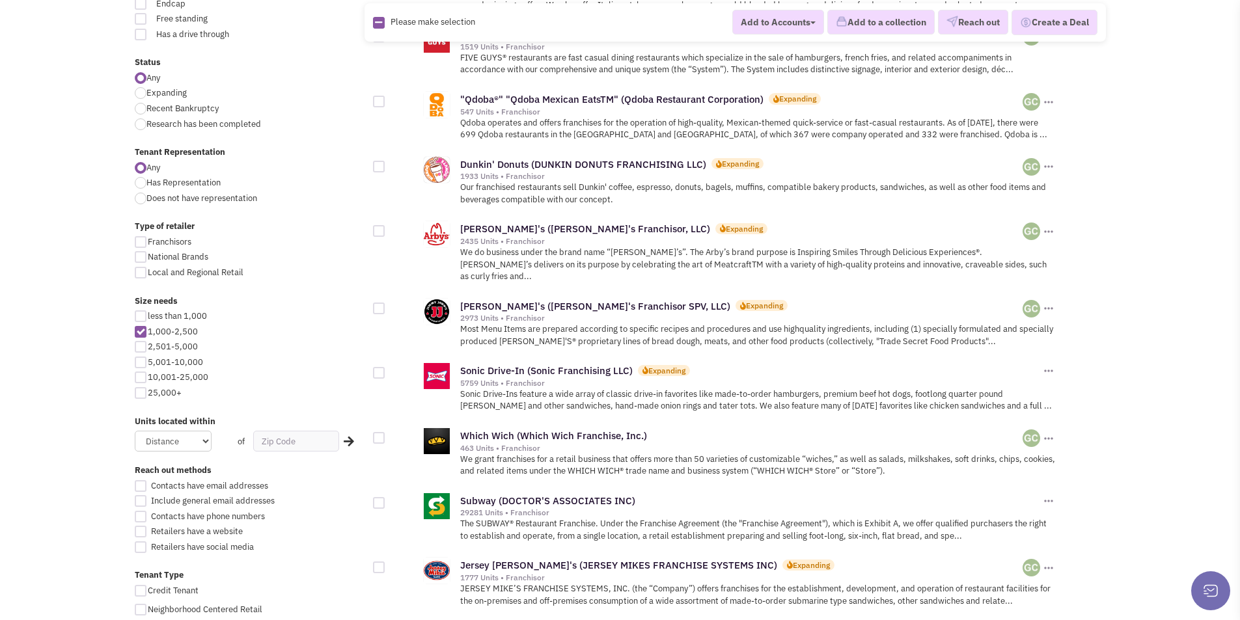 This screenshot has height=620, width=1240. Describe the element at coordinates (177, 316) in the screenshot. I see `span: less than 1,000` at that location.